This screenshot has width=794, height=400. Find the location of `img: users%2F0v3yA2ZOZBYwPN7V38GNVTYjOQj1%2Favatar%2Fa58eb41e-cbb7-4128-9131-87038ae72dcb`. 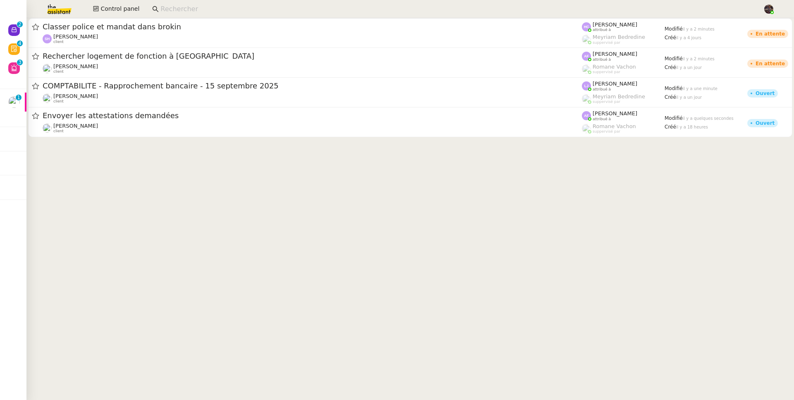

img: users%2F0v3yA2ZOZBYwPN7V38GNVTYjOQj1%2Favatar%2Fa58eb41e-cbb7-4128-9131-87038ae72dcb is located at coordinates (47, 128).